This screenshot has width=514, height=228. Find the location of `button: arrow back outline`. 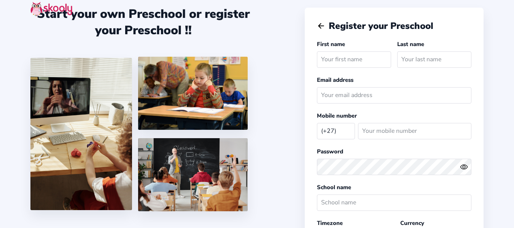

button: arrow back outline is located at coordinates (321, 26).